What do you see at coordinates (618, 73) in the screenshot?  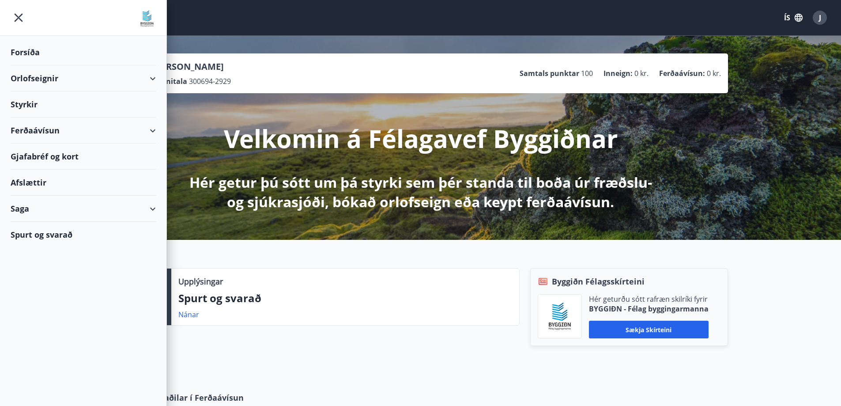 I see `p: Inneign :` at bounding box center [618, 73].